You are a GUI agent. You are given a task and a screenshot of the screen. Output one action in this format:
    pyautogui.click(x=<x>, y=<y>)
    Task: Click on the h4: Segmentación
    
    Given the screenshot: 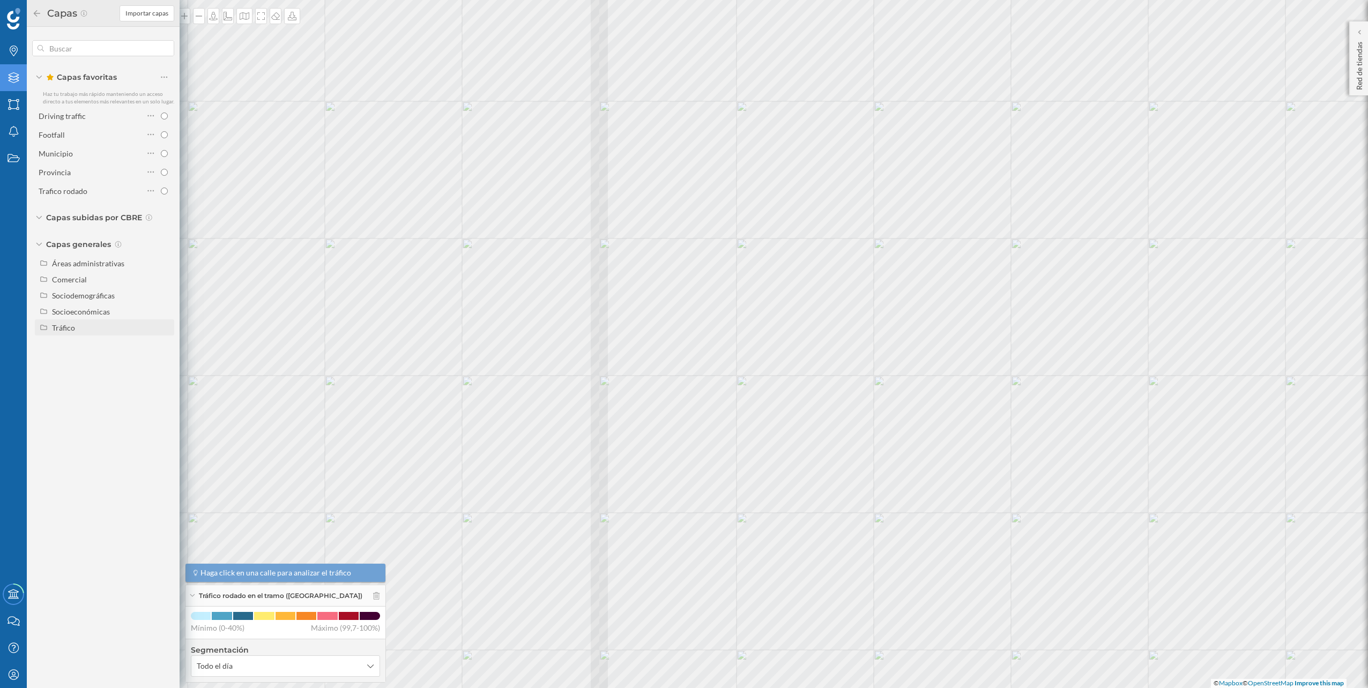 What is the action you would take?
    pyautogui.click(x=285, y=650)
    